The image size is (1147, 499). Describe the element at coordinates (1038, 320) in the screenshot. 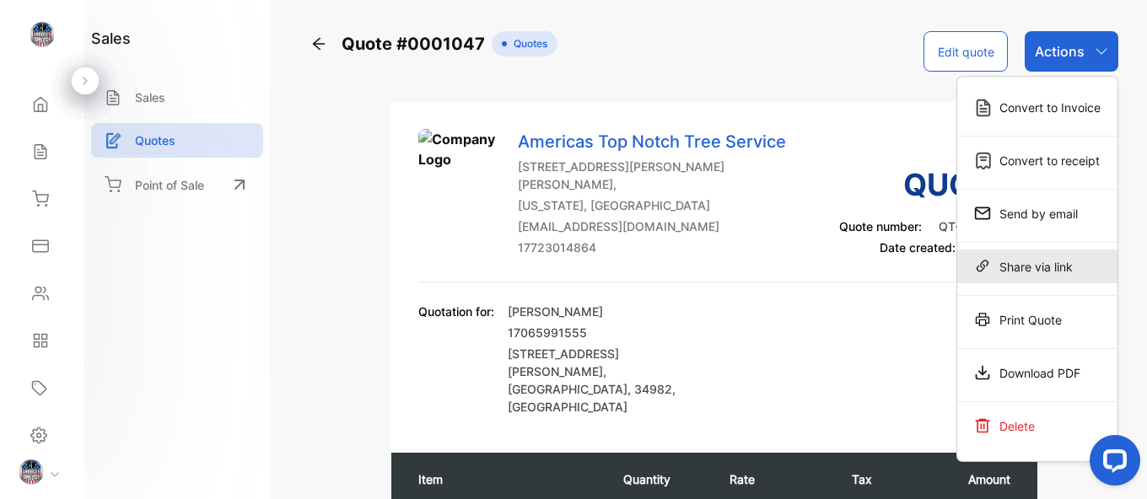

I see `div: Print Quote` at that location.